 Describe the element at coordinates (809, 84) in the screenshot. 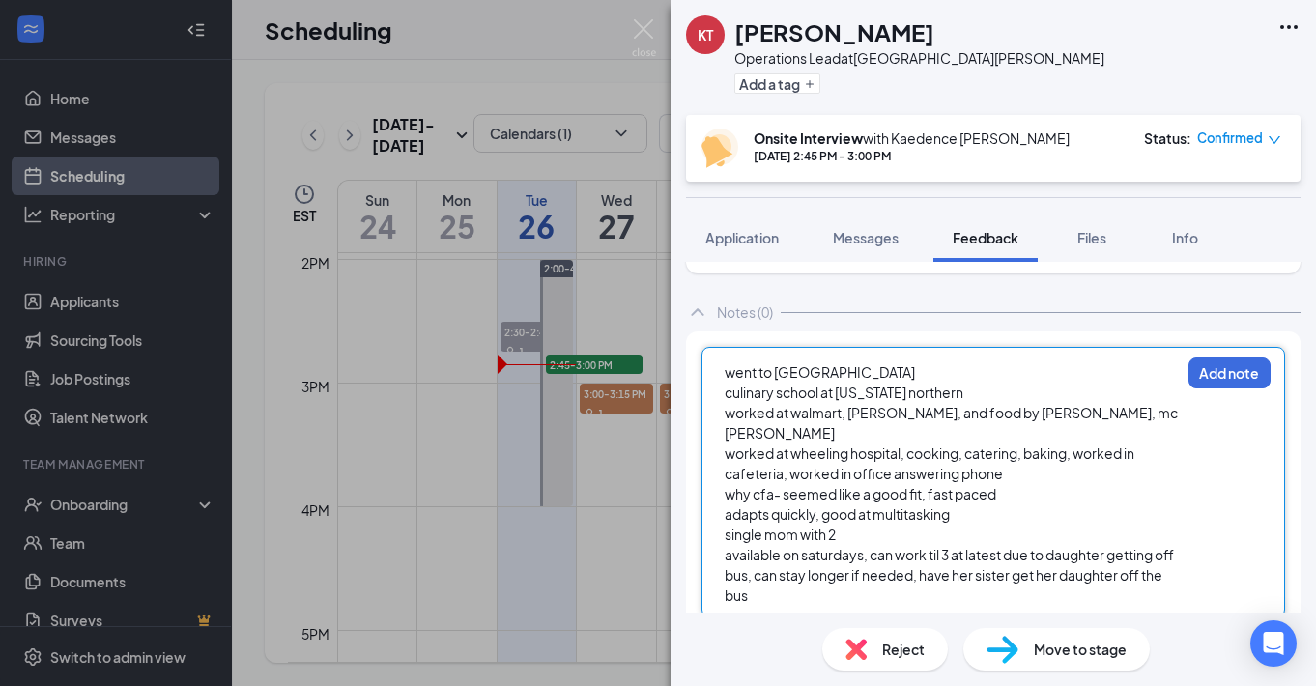

I see `svg: Plus` at that location.